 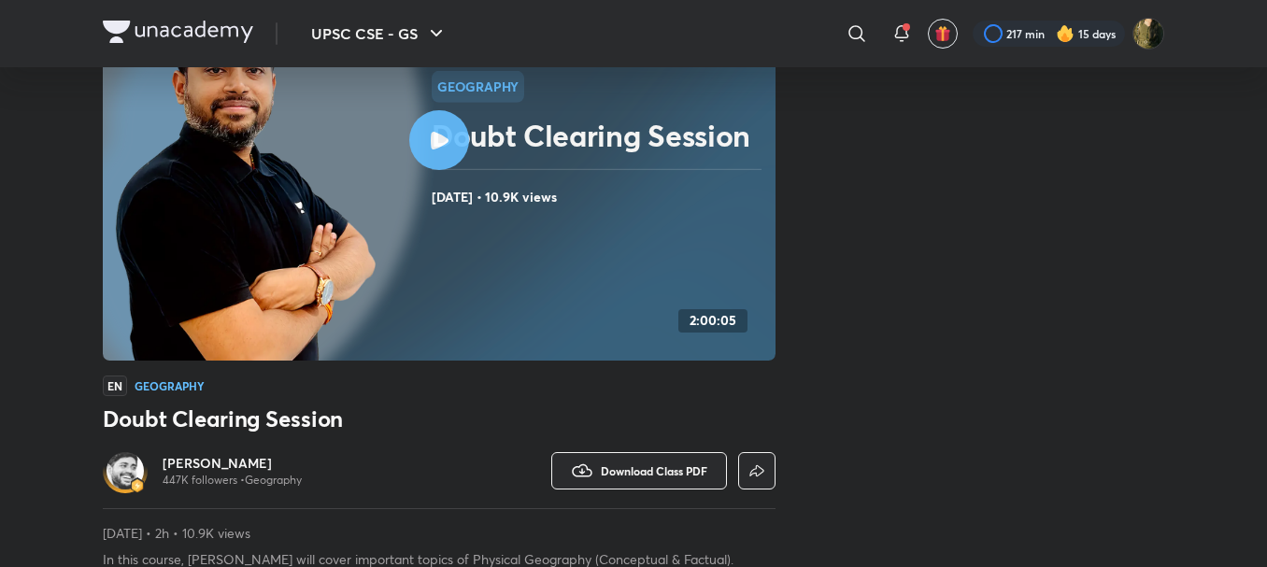 I want to click on h4: 2:00:05, so click(x=713, y=321).